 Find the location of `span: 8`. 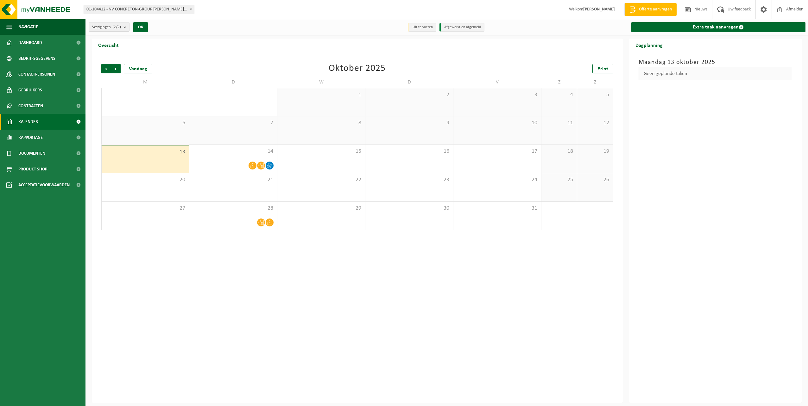

span: 8 is located at coordinates (321, 123).